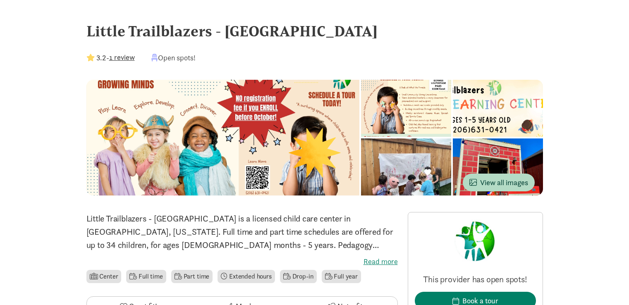 The width and height of the screenshot is (629, 305). What do you see at coordinates (101, 57) in the screenshot?
I see `strong: 3.2` at bounding box center [101, 57].